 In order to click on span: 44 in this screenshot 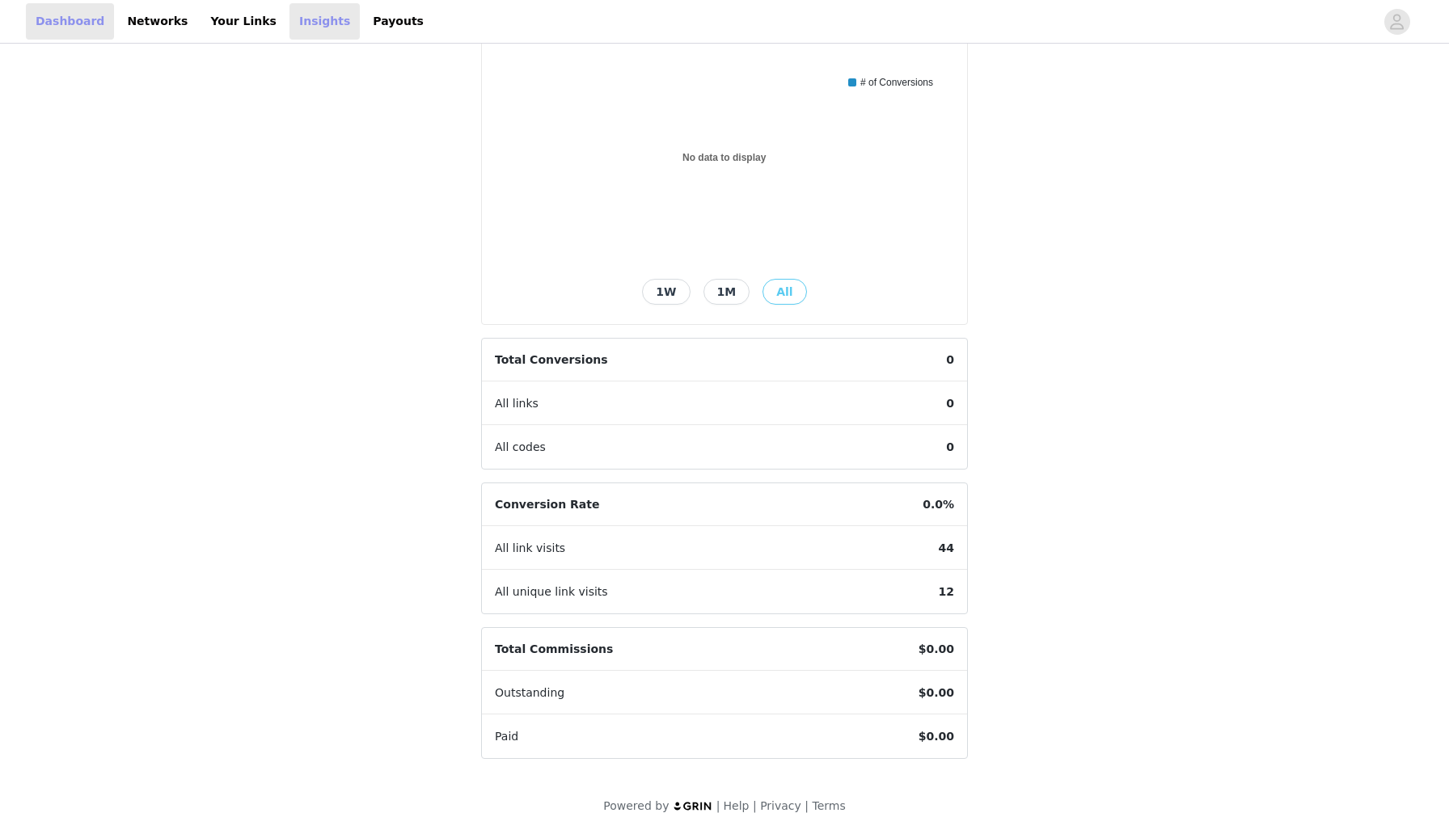, I will do `click(946, 548)`.